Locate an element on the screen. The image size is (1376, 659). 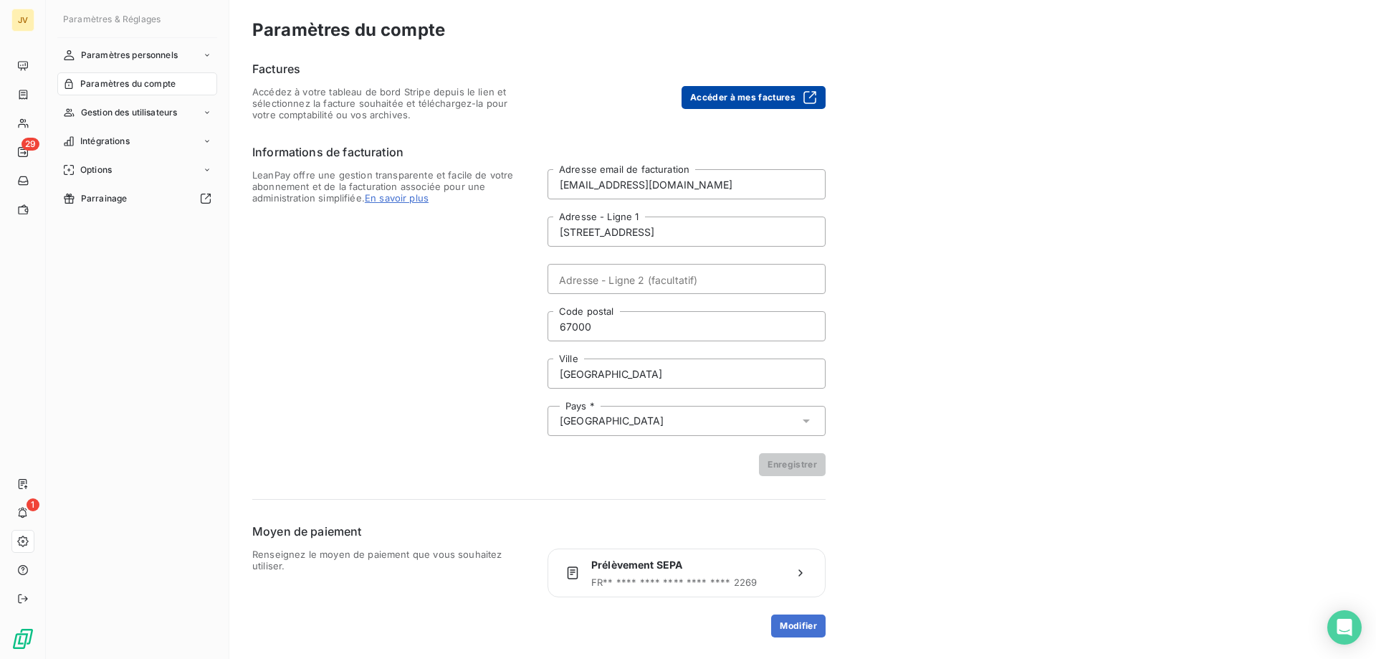
div: JV is located at coordinates (23, 20).